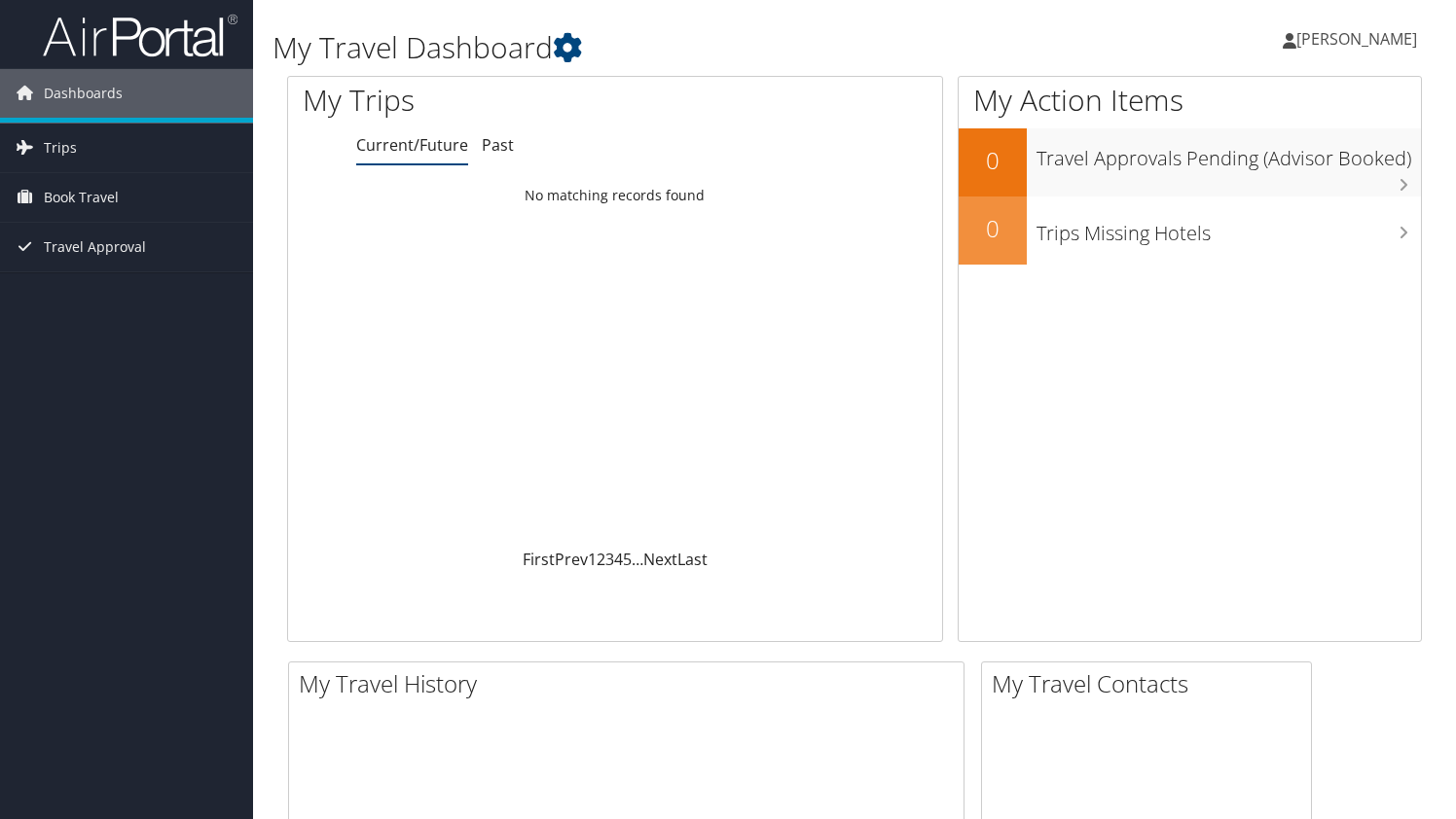 This screenshot has height=819, width=1456. What do you see at coordinates (631, 684) in the screenshot?
I see `h2: My Travel History` at bounding box center [631, 684].